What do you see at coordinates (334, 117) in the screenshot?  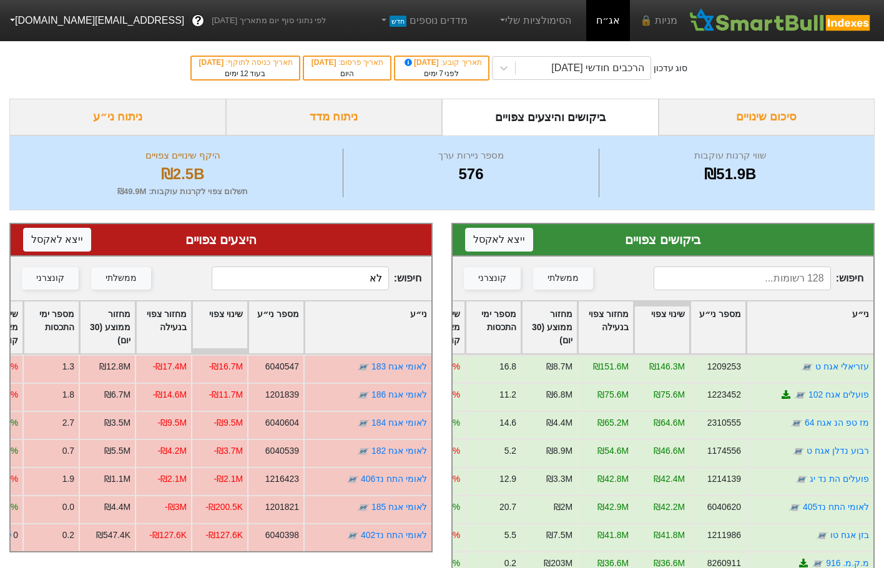 I see `div: ניתוח מדד` at bounding box center [334, 117].